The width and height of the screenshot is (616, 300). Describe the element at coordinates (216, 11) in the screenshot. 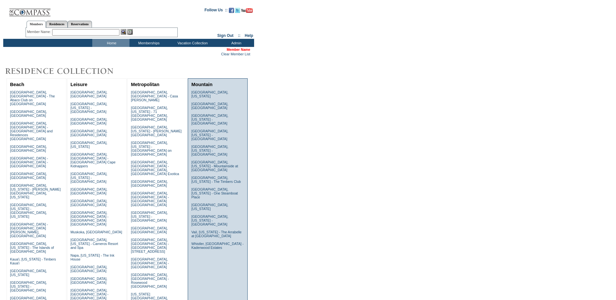

I see `td: Follow Us ::` at that location.